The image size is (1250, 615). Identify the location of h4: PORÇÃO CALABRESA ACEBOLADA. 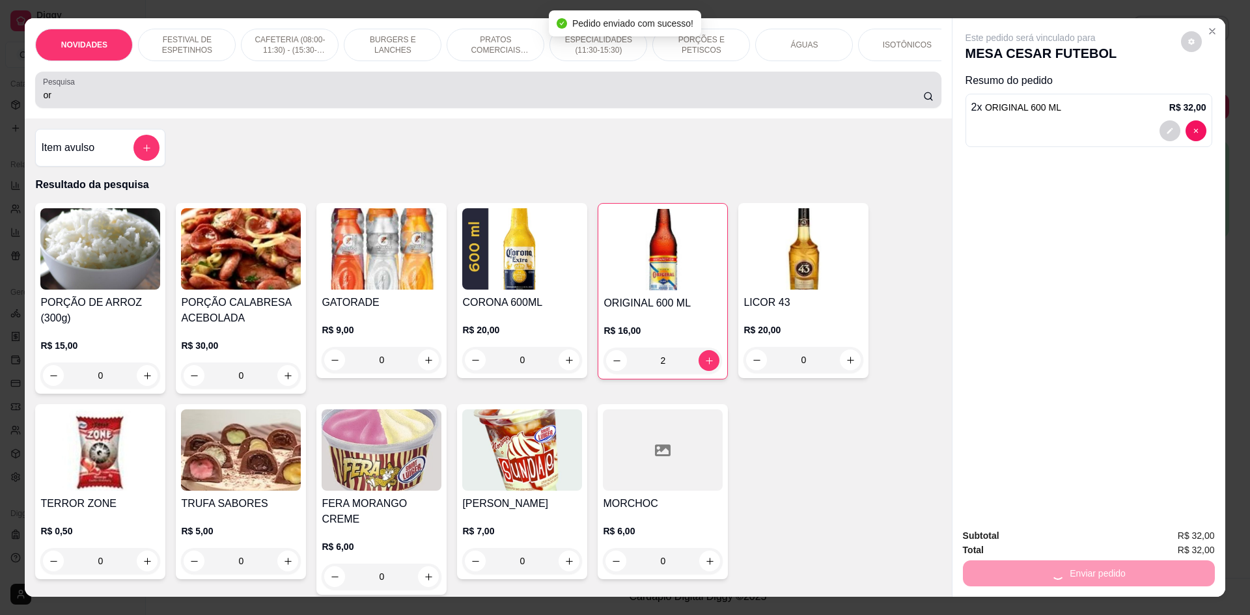
(241, 311).